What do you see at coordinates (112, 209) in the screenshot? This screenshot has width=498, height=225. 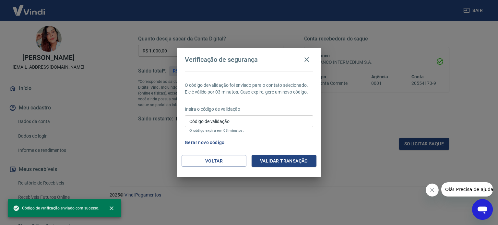 I see `button: close` at bounding box center [112, 209].